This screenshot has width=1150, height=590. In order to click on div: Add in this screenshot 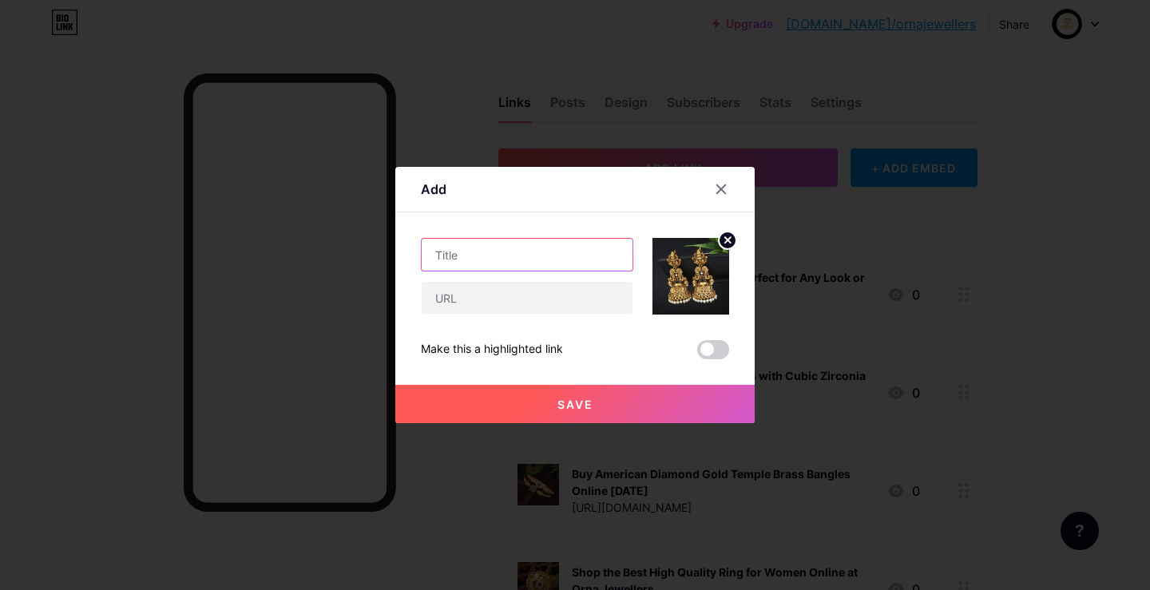, I will do `click(434, 189)`.